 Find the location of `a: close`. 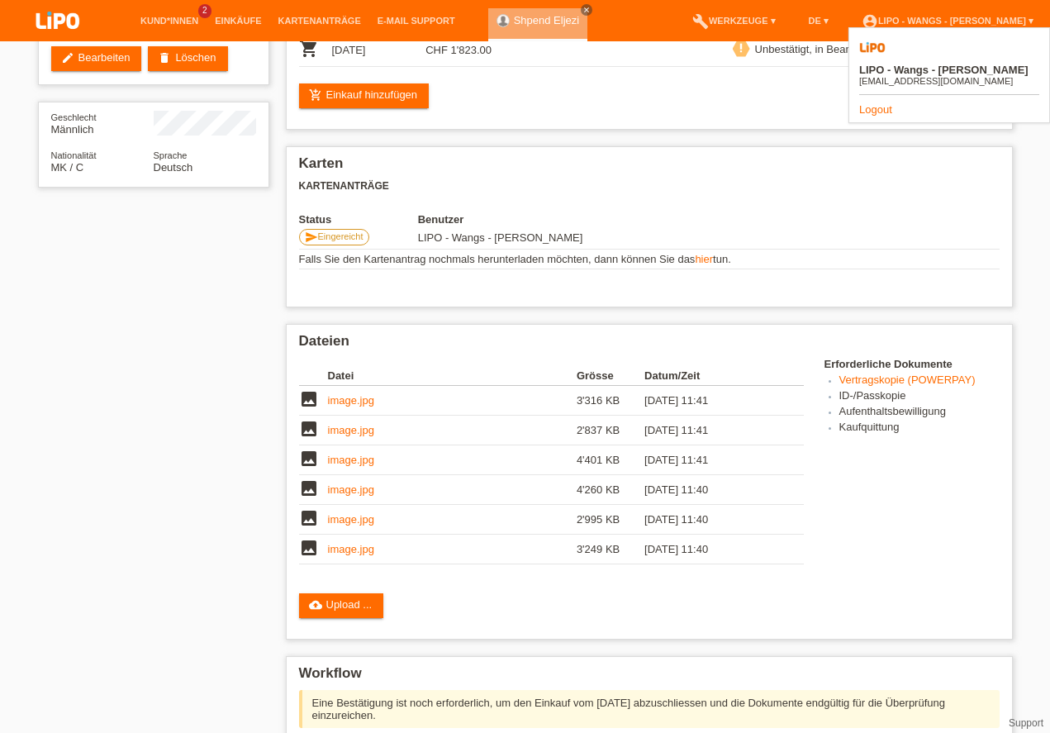

a: close is located at coordinates (587, 10).